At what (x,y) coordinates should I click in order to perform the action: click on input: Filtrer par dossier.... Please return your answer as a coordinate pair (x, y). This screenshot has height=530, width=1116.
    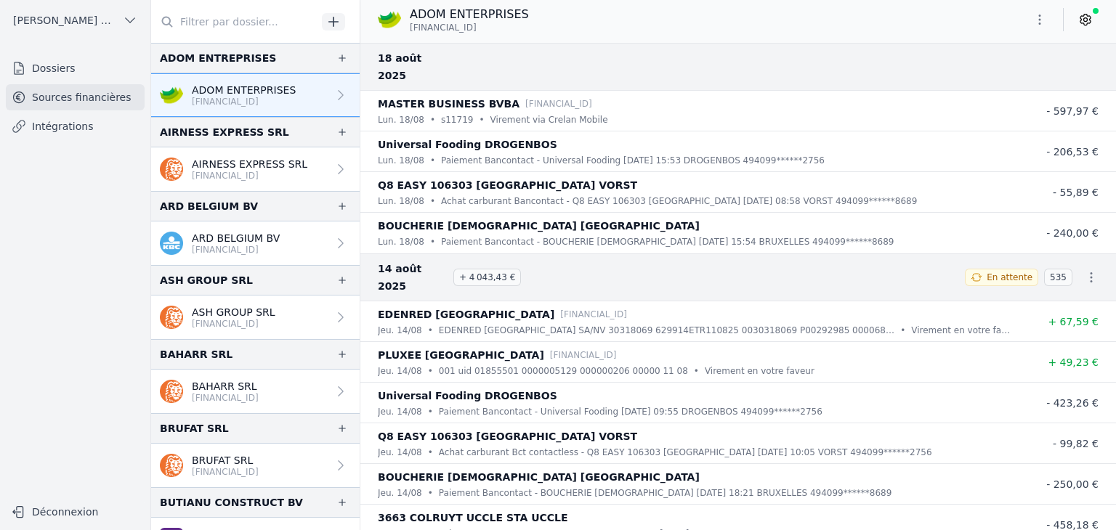
    Looking at the image, I should click on (234, 22).